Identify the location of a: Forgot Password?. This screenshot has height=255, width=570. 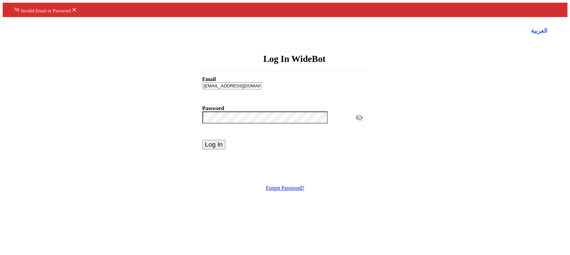
(285, 187).